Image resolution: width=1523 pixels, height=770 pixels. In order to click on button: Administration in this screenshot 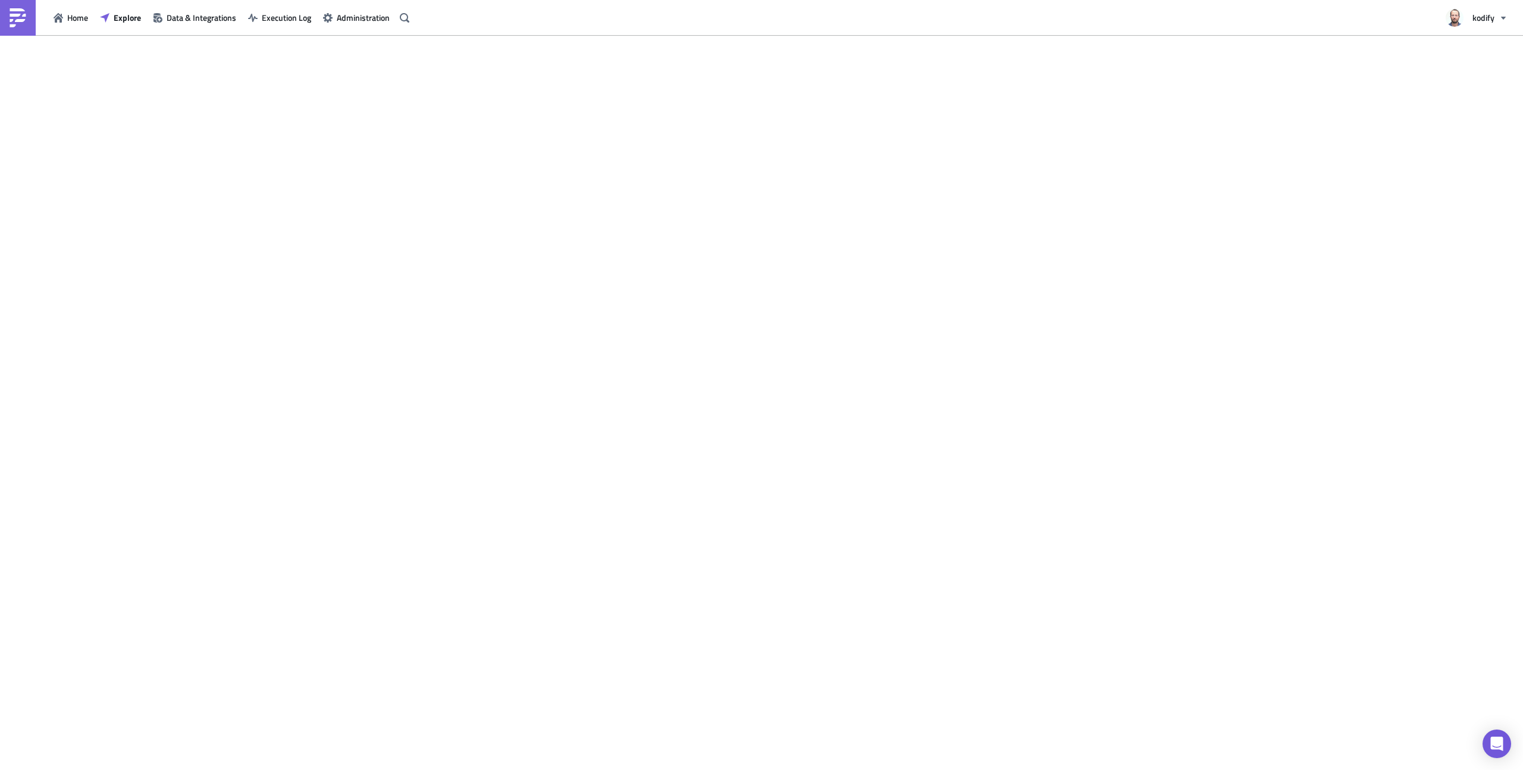, I will do `click(356, 17)`.